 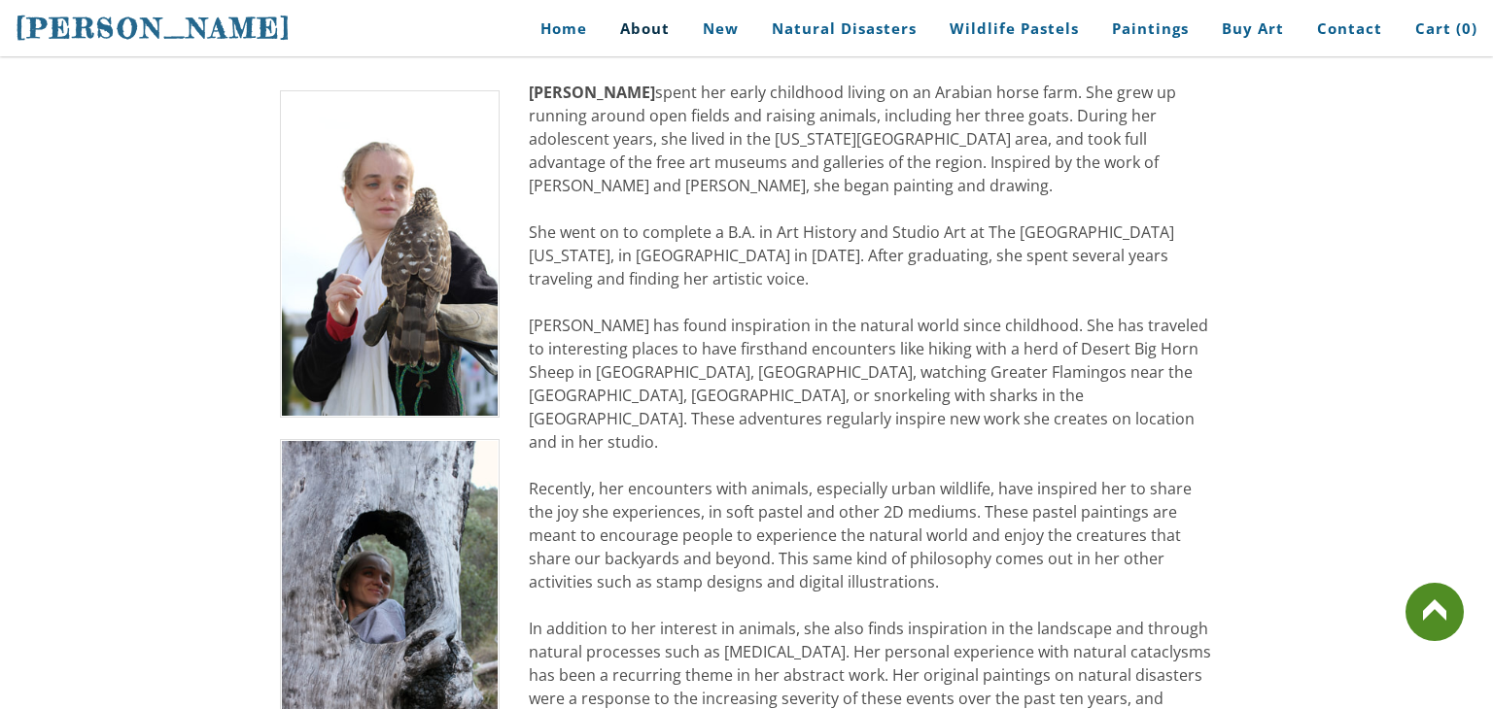 What do you see at coordinates (1014, 28) in the screenshot?
I see `a: Wildlife Pastels` at bounding box center [1014, 28].